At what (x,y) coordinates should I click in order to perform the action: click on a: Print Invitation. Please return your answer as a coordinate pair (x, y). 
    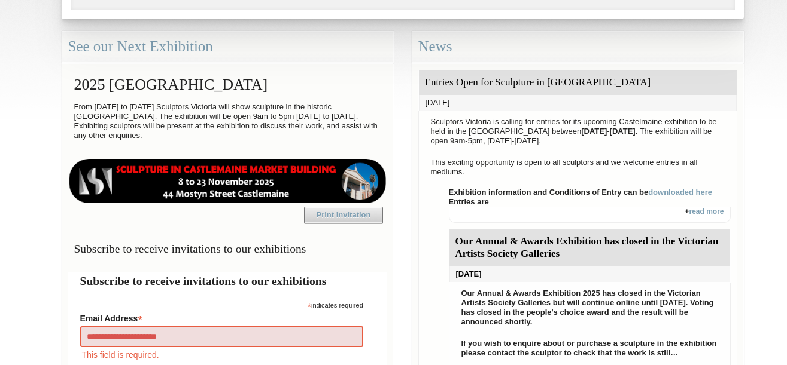
    Looking at the image, I should click on (343, 215).